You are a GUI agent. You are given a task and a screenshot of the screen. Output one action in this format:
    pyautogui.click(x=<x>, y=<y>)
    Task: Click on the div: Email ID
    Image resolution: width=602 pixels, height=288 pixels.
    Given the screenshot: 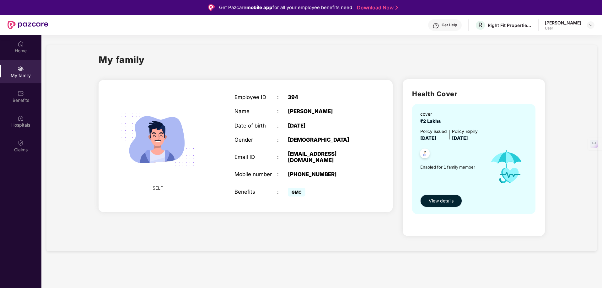 What is the action you would take?
    pyautogui.click(x=256, y=157)
    